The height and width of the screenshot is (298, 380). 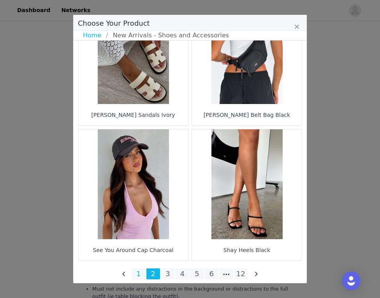 What do you see at coordinates (190, 149) in the screenshot?
I see `div: Choose Your Product` at bounding box center [190, 149].